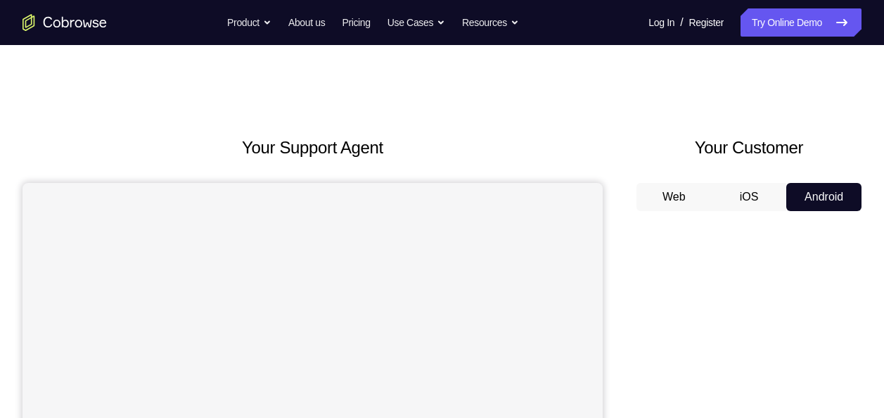 The height and width of the screenshot is (418, 884). What do you see at coordinates (65, 23) in the screenshot?
I see `a: Go to the home page` at bounding box center [65, 23].